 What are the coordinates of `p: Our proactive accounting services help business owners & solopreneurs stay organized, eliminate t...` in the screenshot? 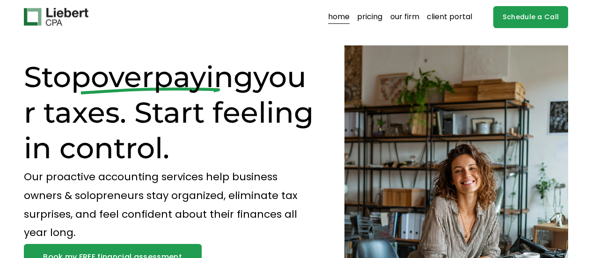 It's located at (170, 205).